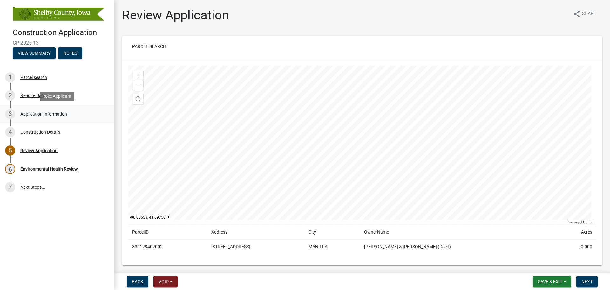 The image size is (610, 290). Describe the element at coordinates (592, 222) in the screenshot. I see `a: Esri` at that location.